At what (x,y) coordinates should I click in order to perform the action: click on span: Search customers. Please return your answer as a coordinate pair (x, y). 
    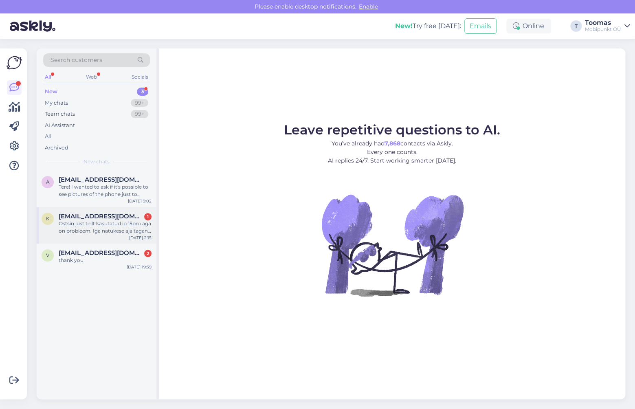
    Looking at the image, I should click on (76, 60).